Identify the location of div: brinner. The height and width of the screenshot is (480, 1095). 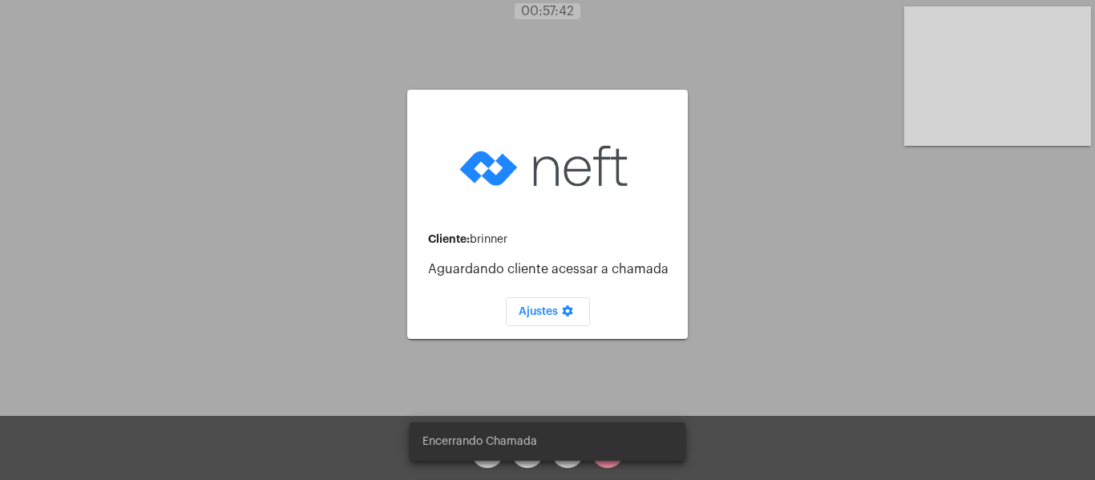
(552, 240).